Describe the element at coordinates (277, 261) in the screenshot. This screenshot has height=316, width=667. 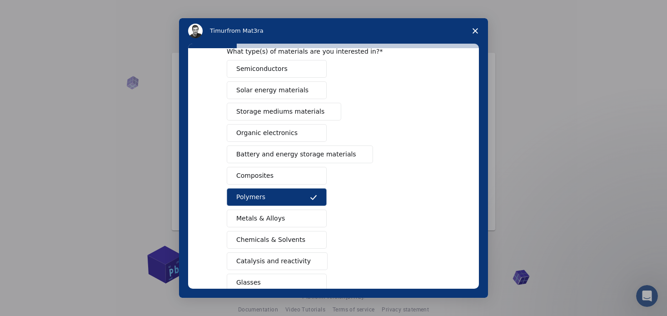
I see `button: Catalysis and reactivity` at that location.